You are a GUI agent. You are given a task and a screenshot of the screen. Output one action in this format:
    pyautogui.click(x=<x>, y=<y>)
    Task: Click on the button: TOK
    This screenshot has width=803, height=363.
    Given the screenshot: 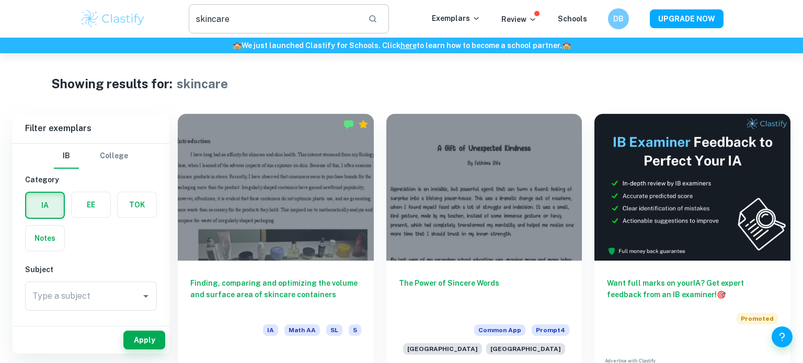 What is the action you would take?
    pyautogui.click(x=137, y=205)
    